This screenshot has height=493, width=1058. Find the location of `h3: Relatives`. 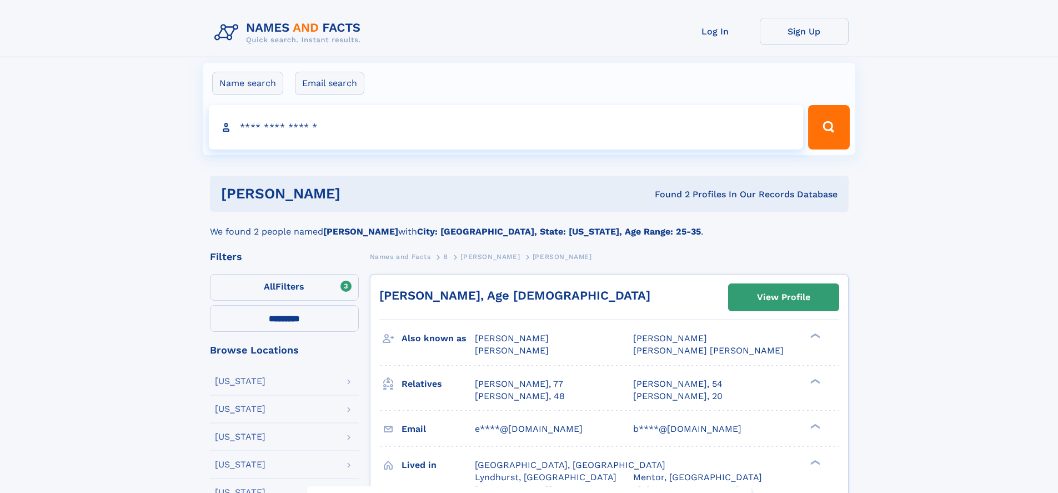

h3: Relatives is located at coordinates (438, 384).